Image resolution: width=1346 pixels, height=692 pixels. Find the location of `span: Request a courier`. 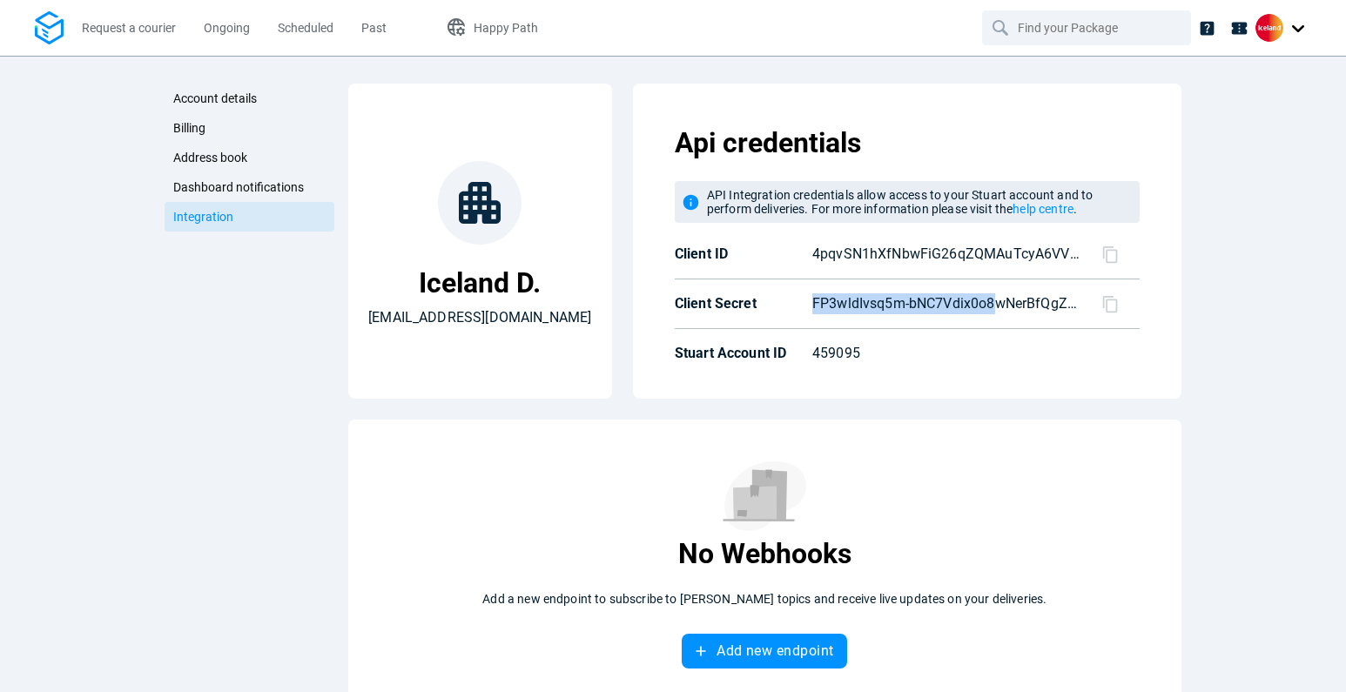

span: Request a courier is located at coordinates (129, 28).